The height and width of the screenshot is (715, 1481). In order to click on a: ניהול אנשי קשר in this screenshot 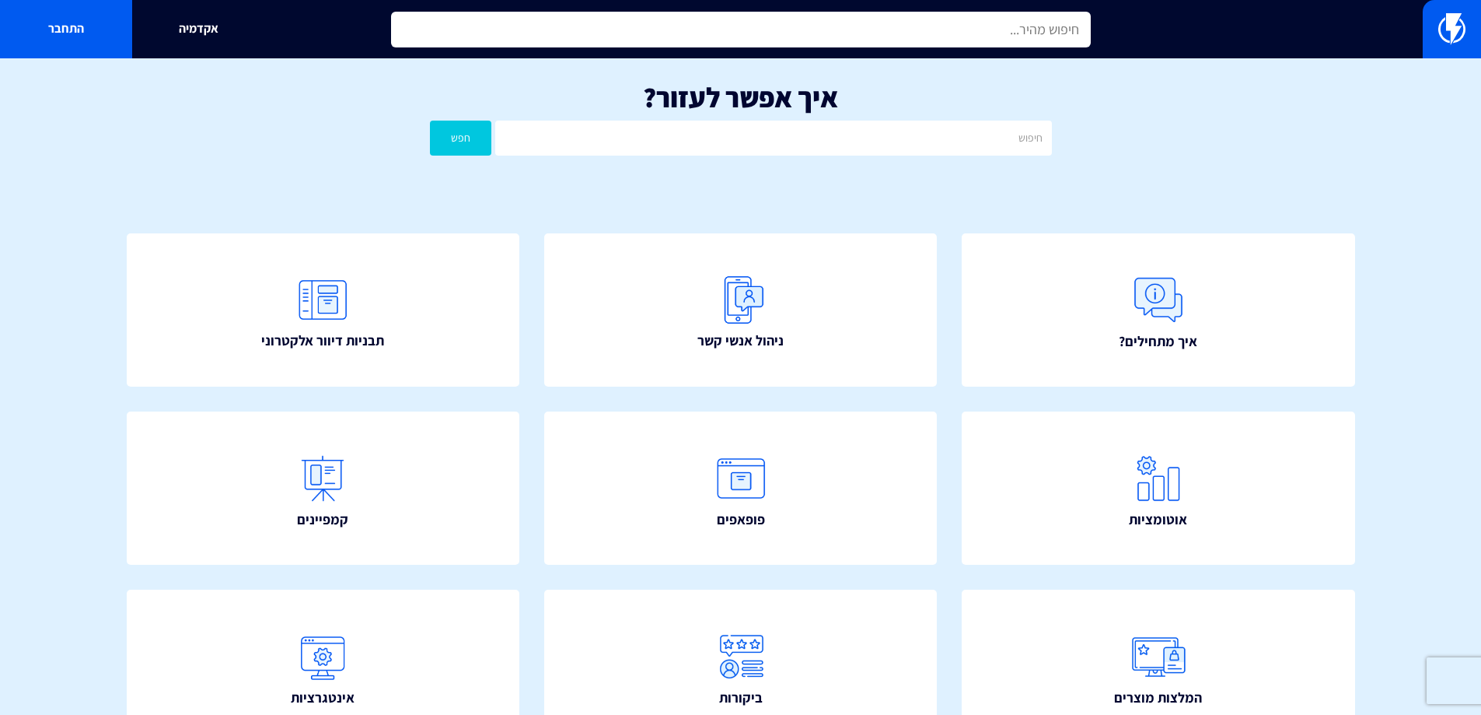, I will do `click(741, 310)`.